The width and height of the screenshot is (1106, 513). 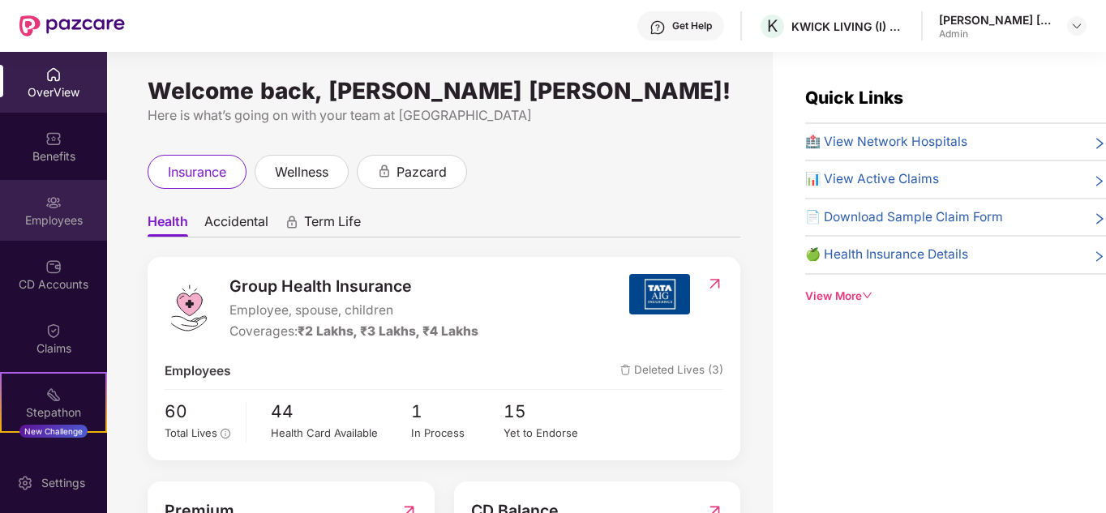 I want to click on img: deleteIcon, so click(x=625, y=370).